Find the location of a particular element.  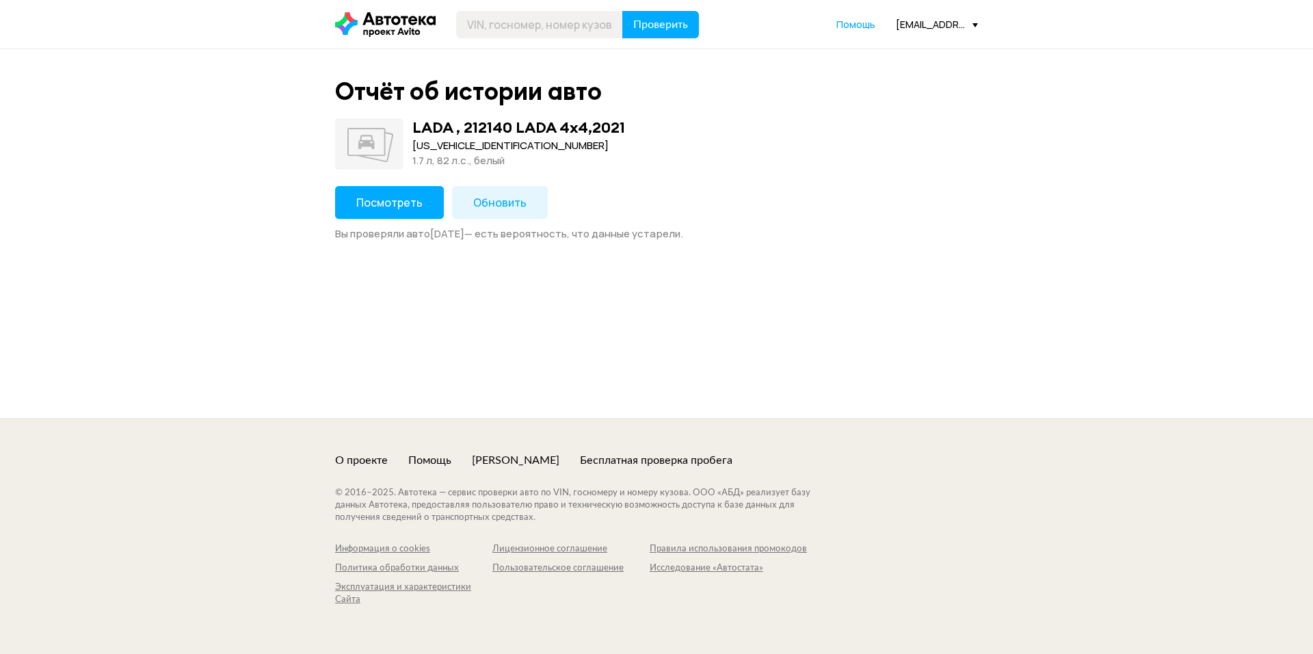

span: Помощь is located at coordinates (855, 24).